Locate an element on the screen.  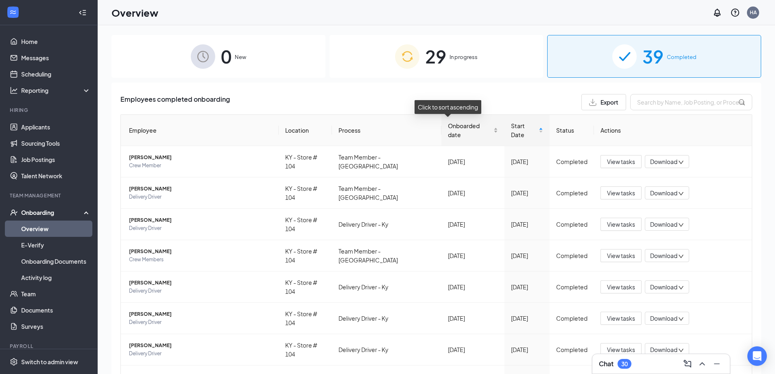
svg: WorkstreamLogo is located at coordinates (13, 12).